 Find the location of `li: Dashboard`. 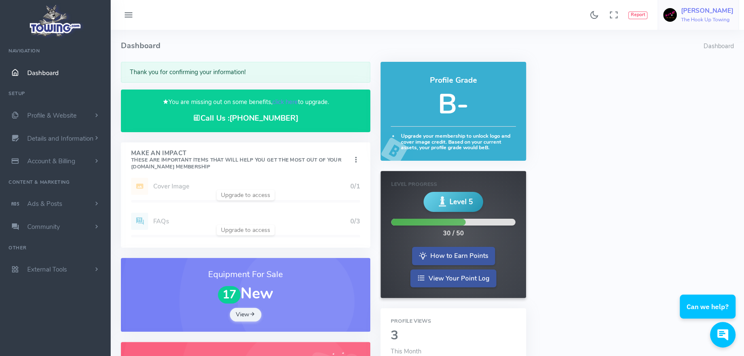

li: Dashboard is located at coordinates (719, 46).